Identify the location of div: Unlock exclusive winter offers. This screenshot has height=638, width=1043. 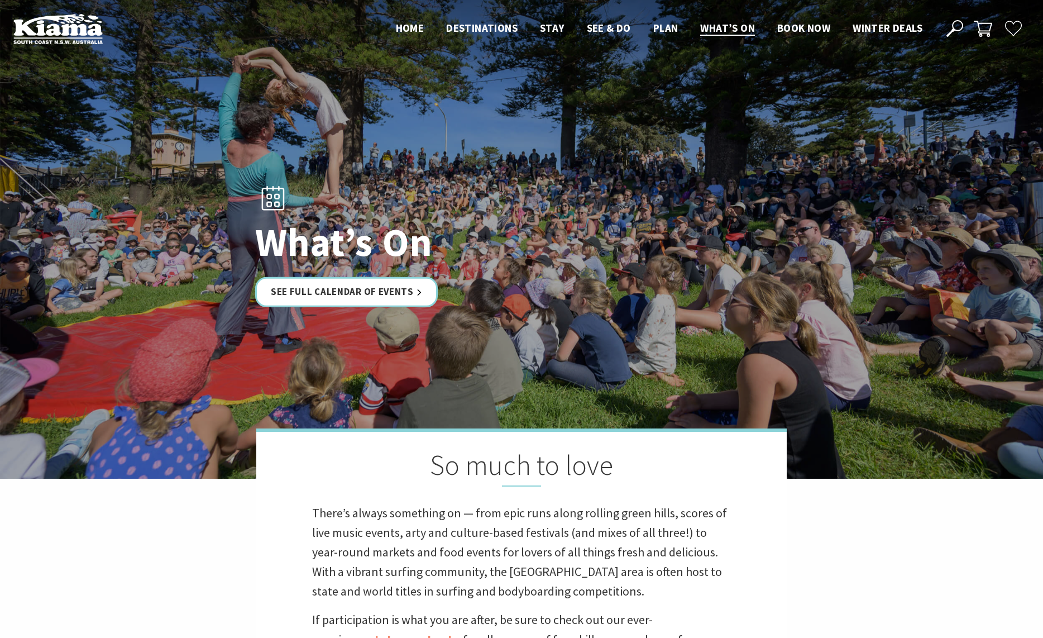
(918, 522).